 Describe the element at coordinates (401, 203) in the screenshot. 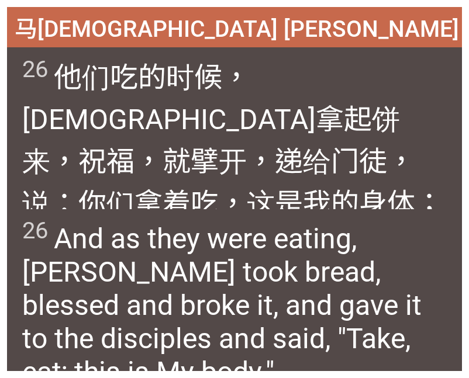

I see `wg3450: 身体` at that location.